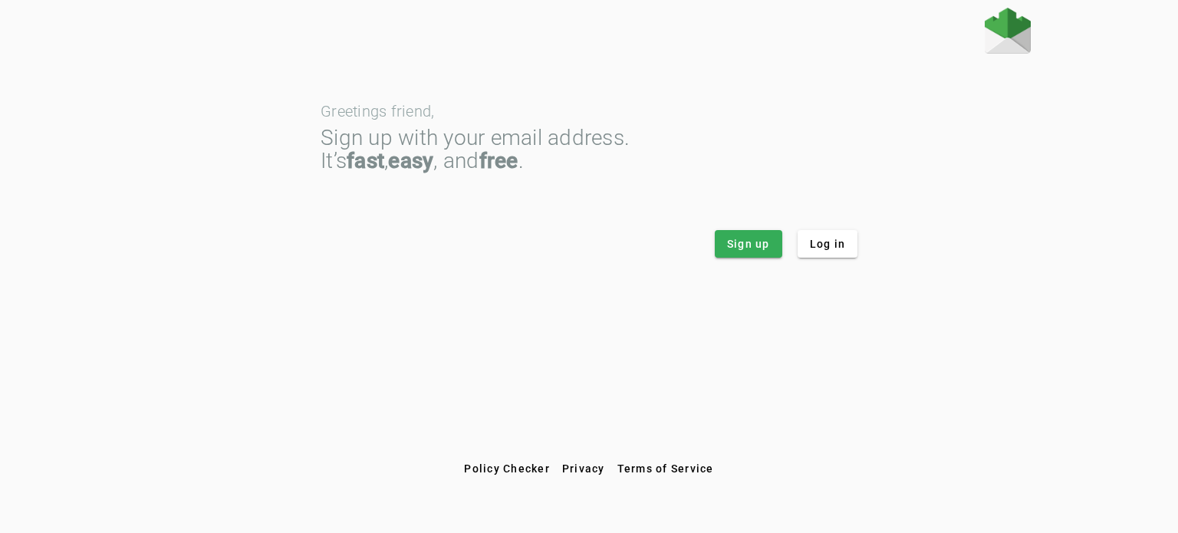  I want to click on div: Greetings friend,, so click(589, 111).